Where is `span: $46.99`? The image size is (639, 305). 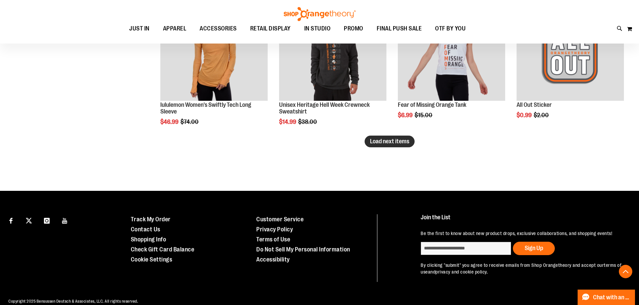 span: $46.99 is located at coordinates (170, 122).